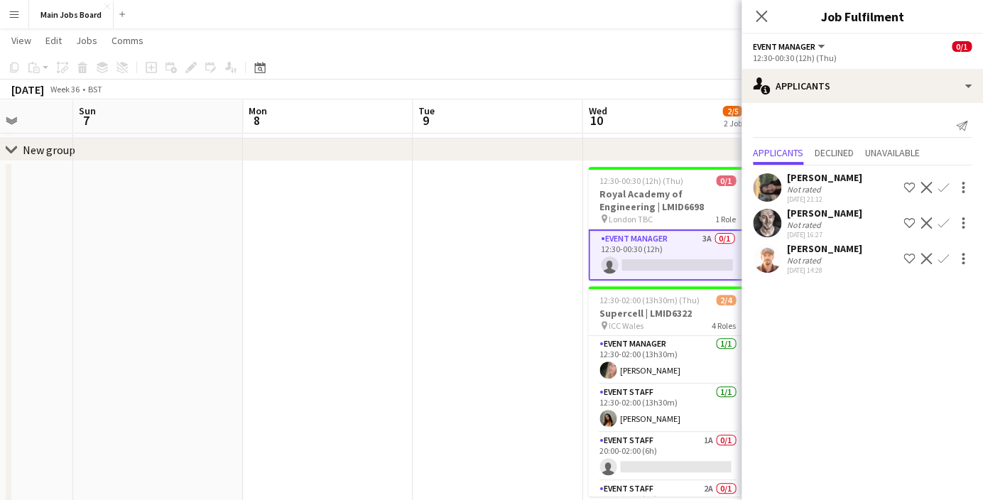 The width and height of the screenshot is (983, 500). I want to click on div: 12:30-00:30 (12h) (Thu), so click(862, 58).